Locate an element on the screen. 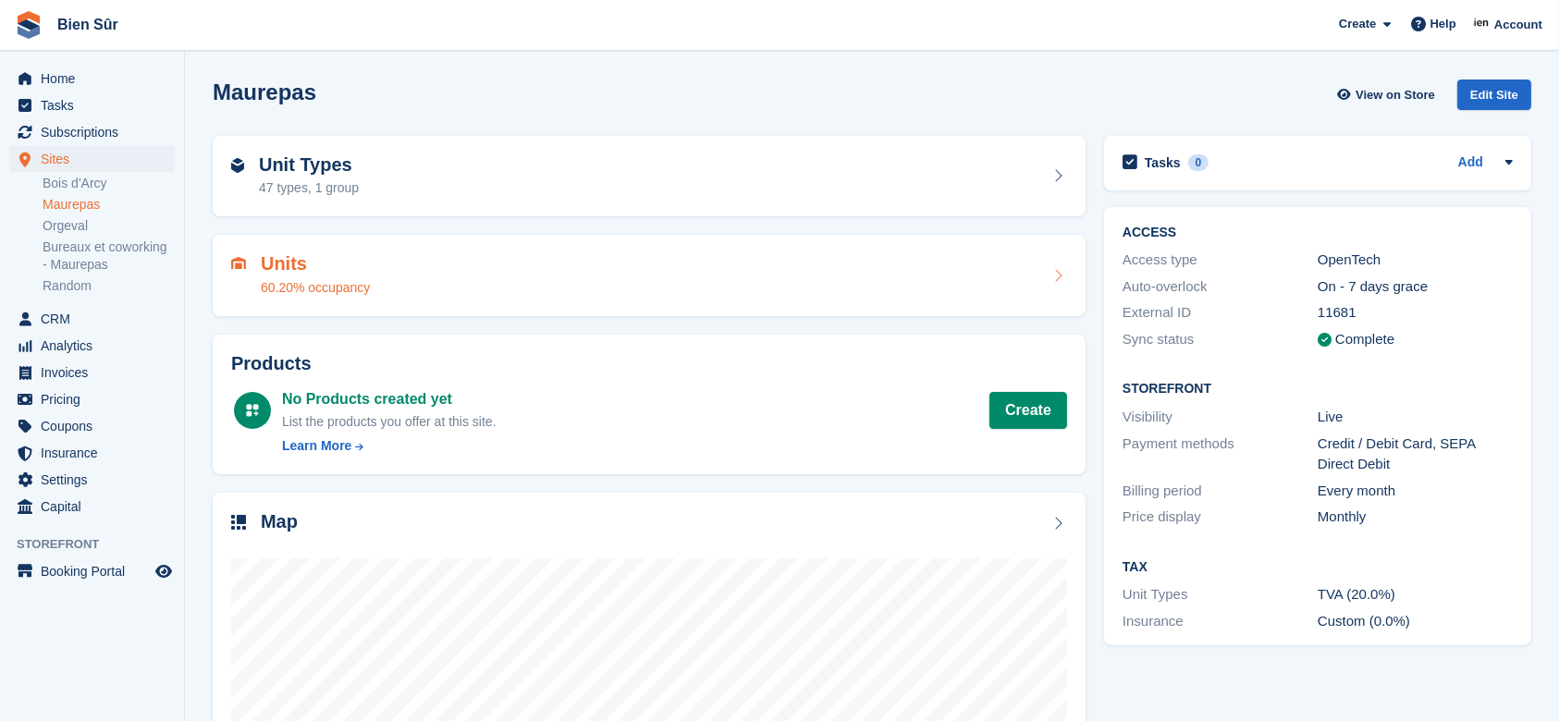  h2: Units is located at coordinates (315, 263).